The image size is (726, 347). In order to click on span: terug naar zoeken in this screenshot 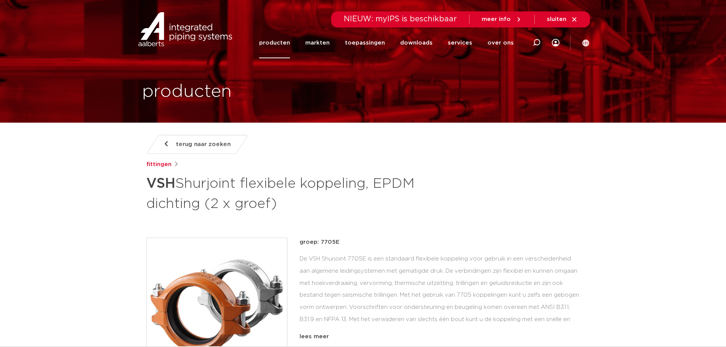, I will do `click(203, 144)`.